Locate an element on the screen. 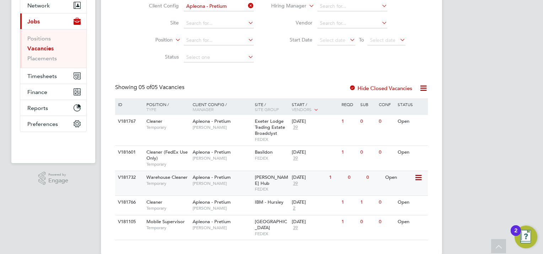 The image size is (543, 254). span: Finance is located at coordinates (37, 92).